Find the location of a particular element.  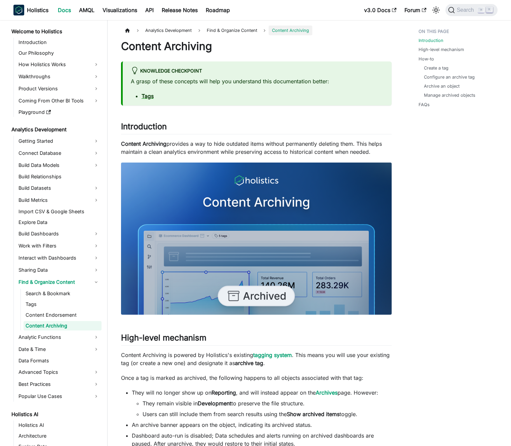

strong: Show archived items is located at coordinates (313, 414).